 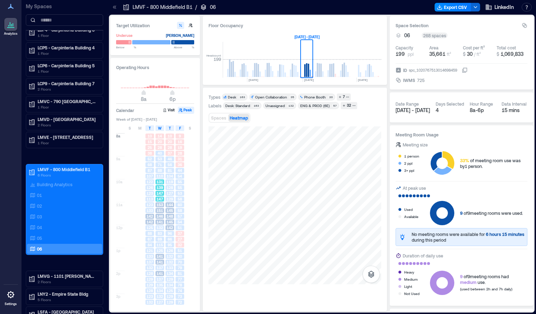 I want to click on button: Peak, so click(x=186, y=110).